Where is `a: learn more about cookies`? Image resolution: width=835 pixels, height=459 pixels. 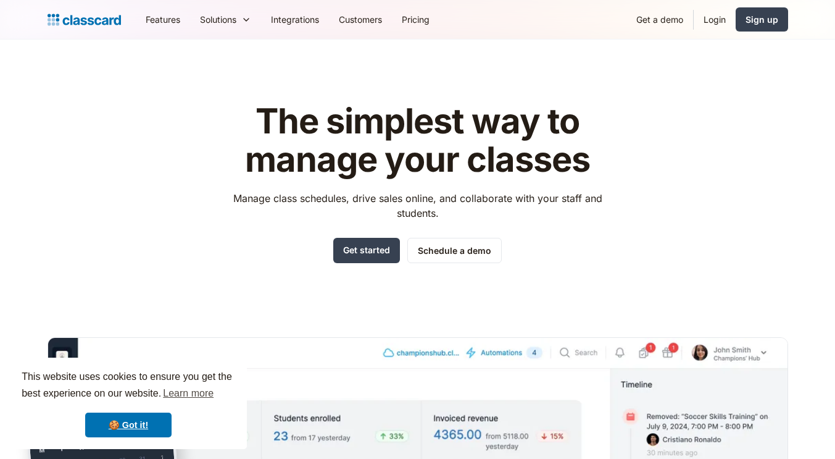
a: learn more about cookies is located at coordinates (188, 393).